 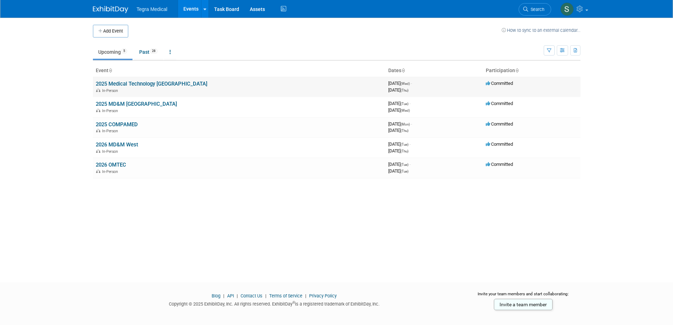 I want to click on a: Past28, so click(x=148, y=52).